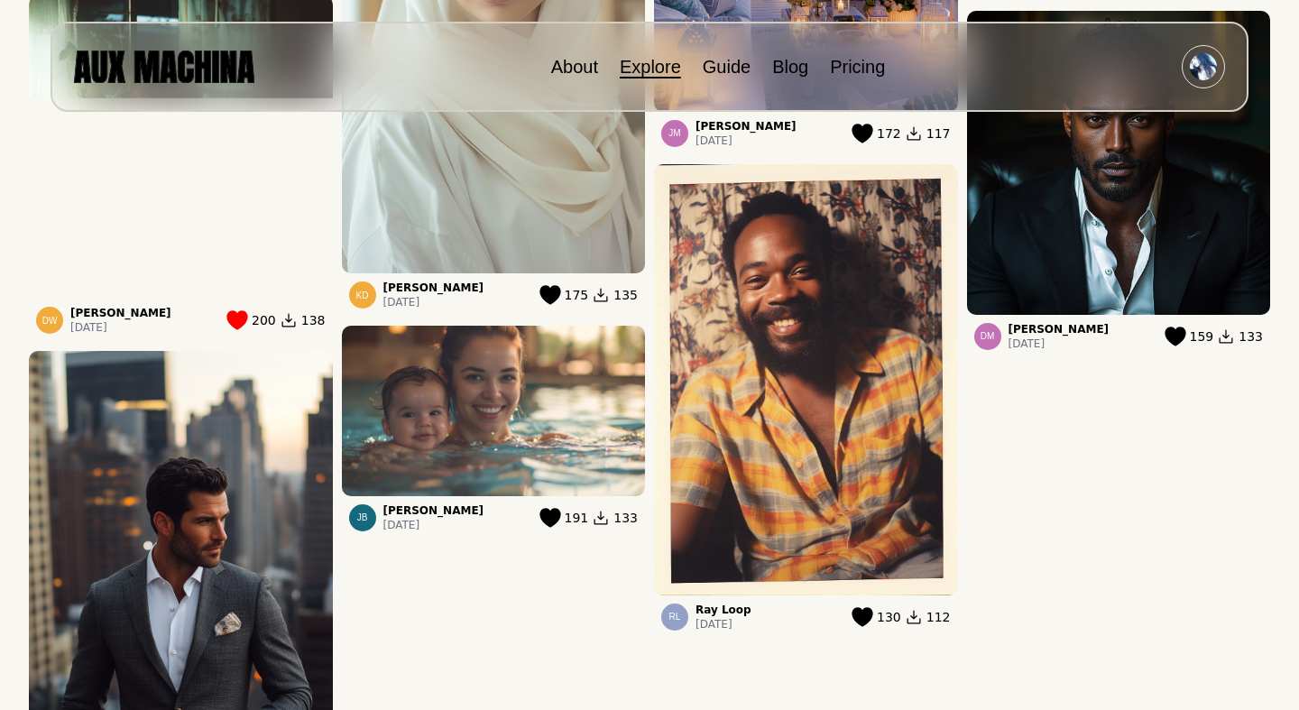 The height and width of the screenshot is (710, 1299). What do you see at coordinates (1201, 336) in the screenshot?
I see `span: 159` at bounding box center [1201, 336].